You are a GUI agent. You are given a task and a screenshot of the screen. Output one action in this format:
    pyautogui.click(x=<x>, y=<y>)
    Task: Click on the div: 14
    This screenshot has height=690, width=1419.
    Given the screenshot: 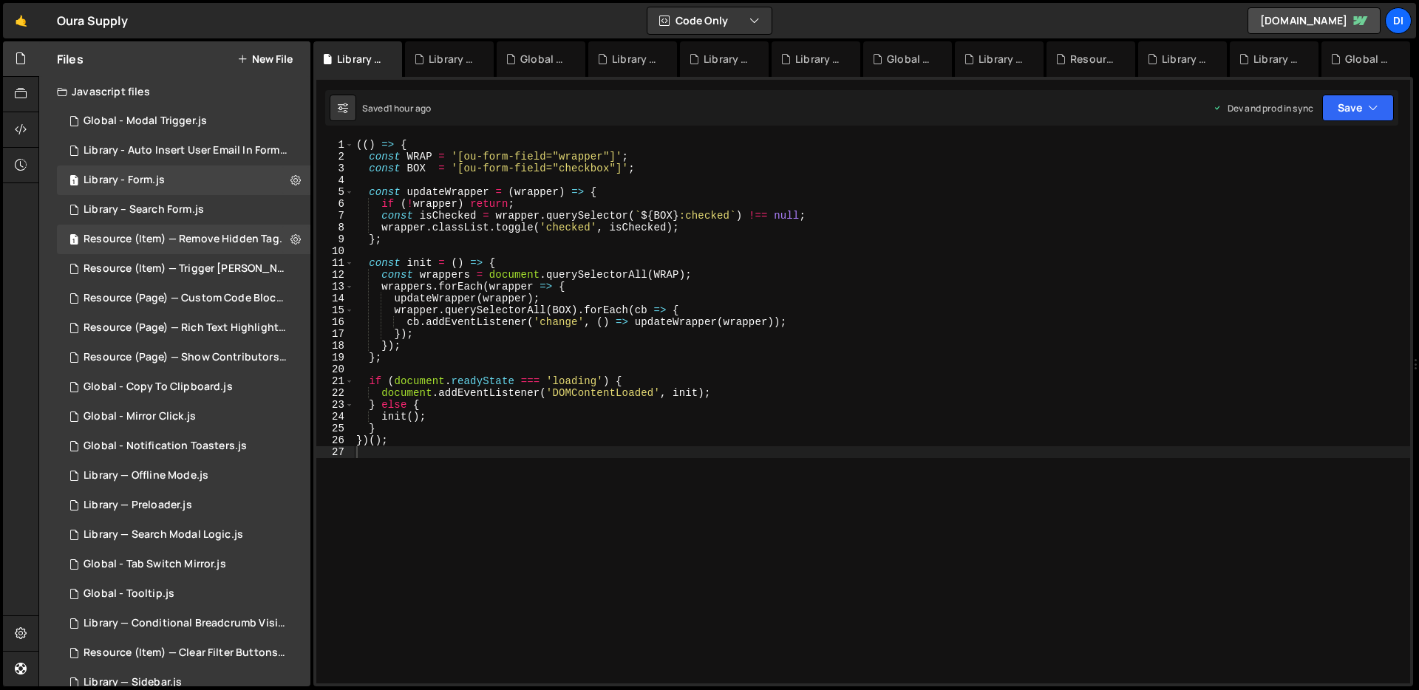 What is the action you would take?
    pyautogui.click(x=335, y=299)
    